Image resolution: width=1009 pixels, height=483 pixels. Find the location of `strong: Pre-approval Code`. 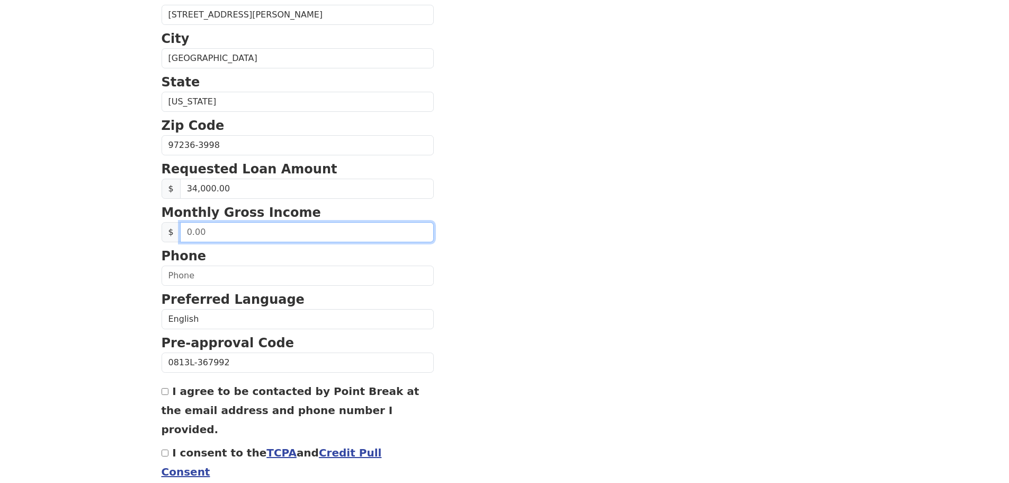

strong: Pre-approval Code is located at coordinates (228, 343).